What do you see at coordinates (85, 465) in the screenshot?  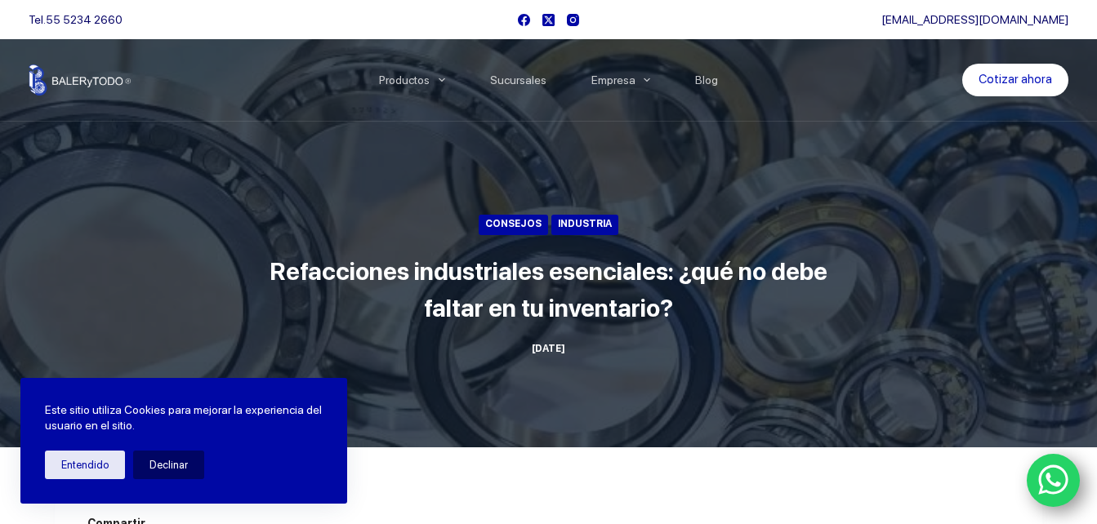 I see `button: Entendido` at bounding box center [85, 465].